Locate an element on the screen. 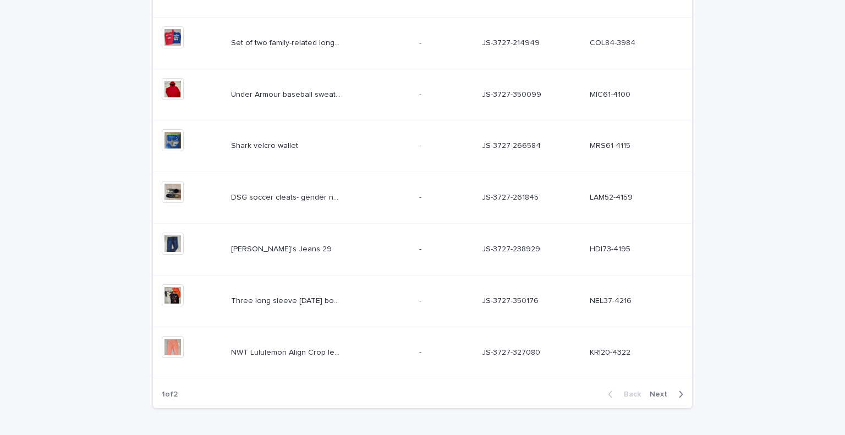 The width and height of the screenshot is (845, 435). p: KRI20-4322 is located at coordinates (611, 351).